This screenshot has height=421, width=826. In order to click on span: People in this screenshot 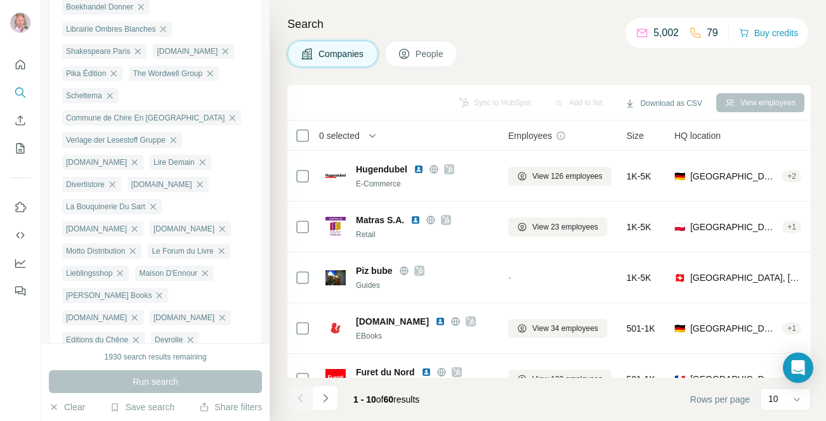, I will do `click(430, 54)`.